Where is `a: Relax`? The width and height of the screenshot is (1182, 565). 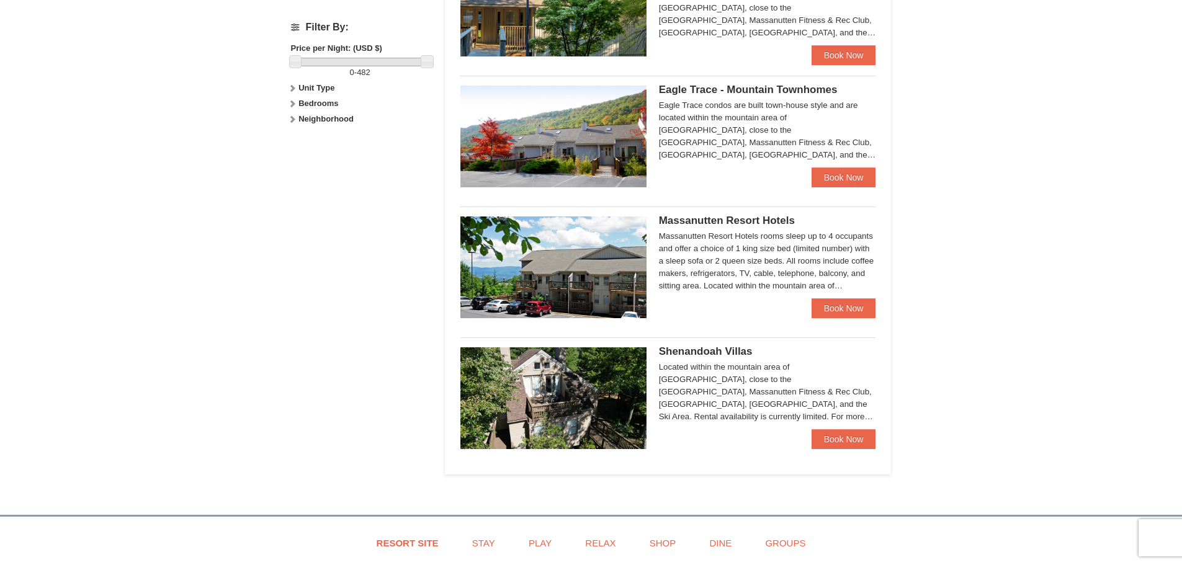
a: Relax is located at coordinates (600, 543).